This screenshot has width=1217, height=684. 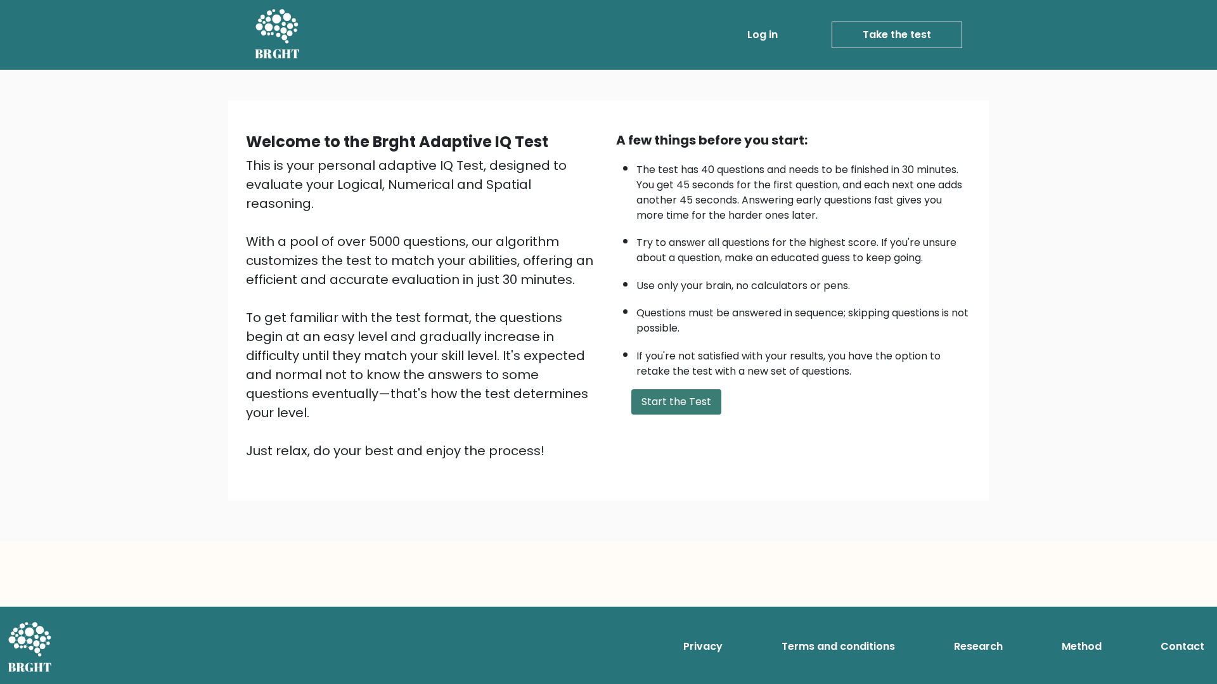 What do you see at coordinates (397, 141) in the screenshot?
I see `b: Welcome to the Brght Adaptive IQ Test` at bounding box center [397, 141].